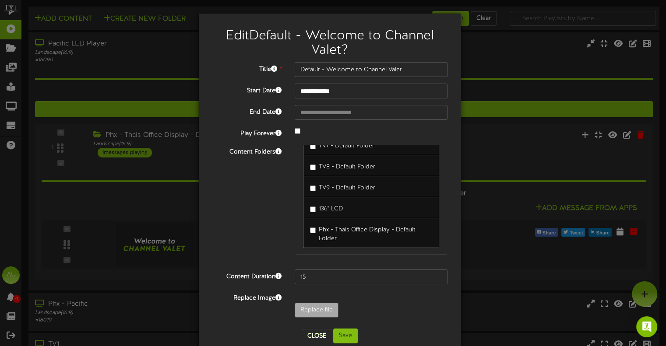 This screenshot has height=346, width=666. What do you see at coordinates (313, 188) in the screenshot?
I see `input: TV9 - Default Folder` at bounding box center [313, 188].